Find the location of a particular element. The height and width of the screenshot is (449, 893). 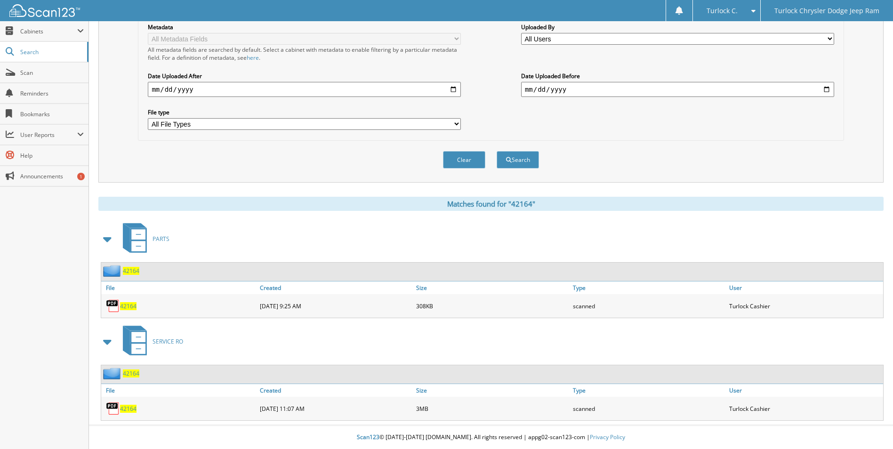

input: start is located at coordinates (304, 89).